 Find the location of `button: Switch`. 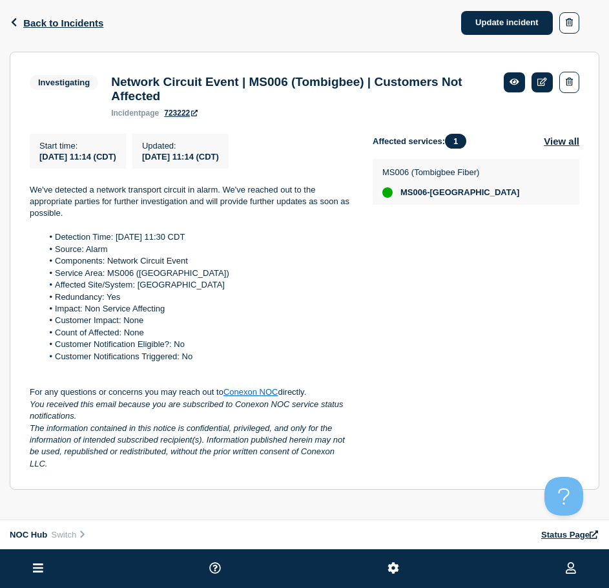

button: Switch is located at coordinates (68, 534).